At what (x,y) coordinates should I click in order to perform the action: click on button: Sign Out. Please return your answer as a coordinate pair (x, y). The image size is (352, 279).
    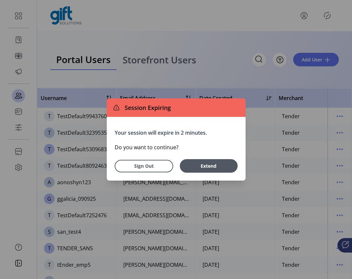
    Looking at the image, I should click on (144, 166).